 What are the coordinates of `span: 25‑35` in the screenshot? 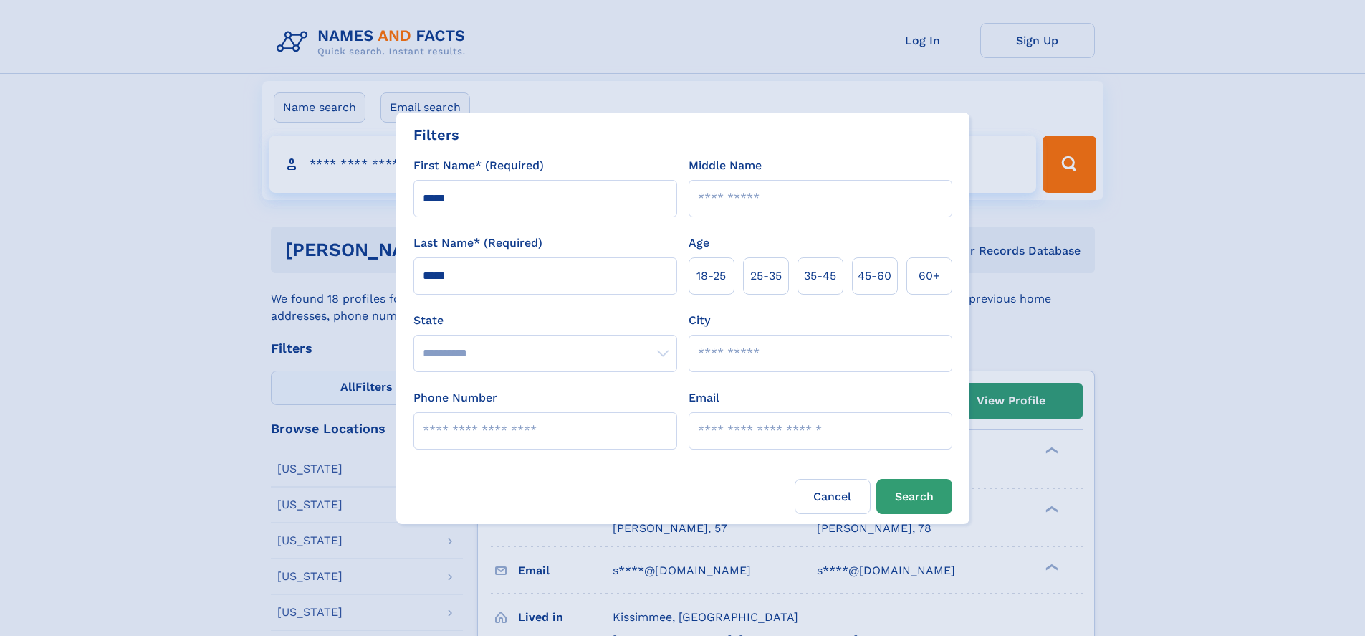 It's located at (766, 276).